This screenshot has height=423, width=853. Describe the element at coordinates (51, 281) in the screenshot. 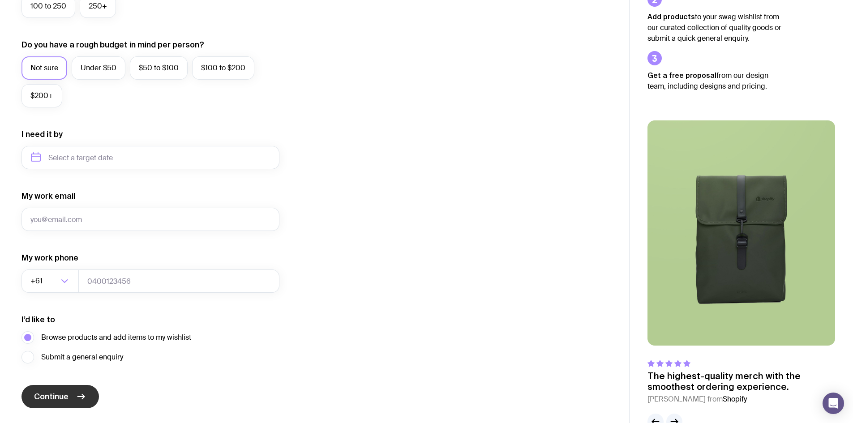

I see `input: Search for option` at that location.